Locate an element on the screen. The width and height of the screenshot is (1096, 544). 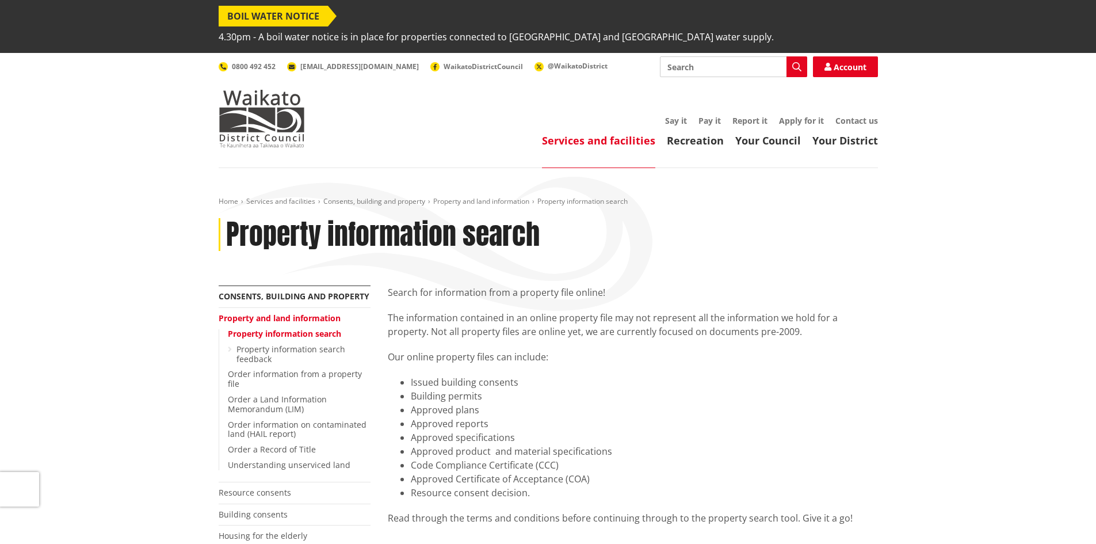
a: Building consents is located at coordinates (253, 514).